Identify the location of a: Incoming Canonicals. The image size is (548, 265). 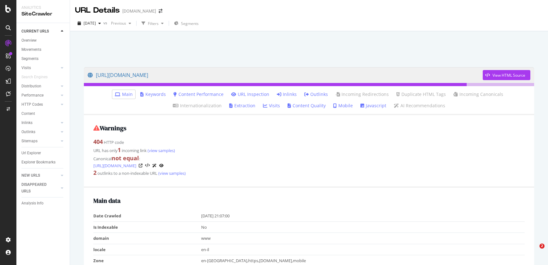
(479, 94).